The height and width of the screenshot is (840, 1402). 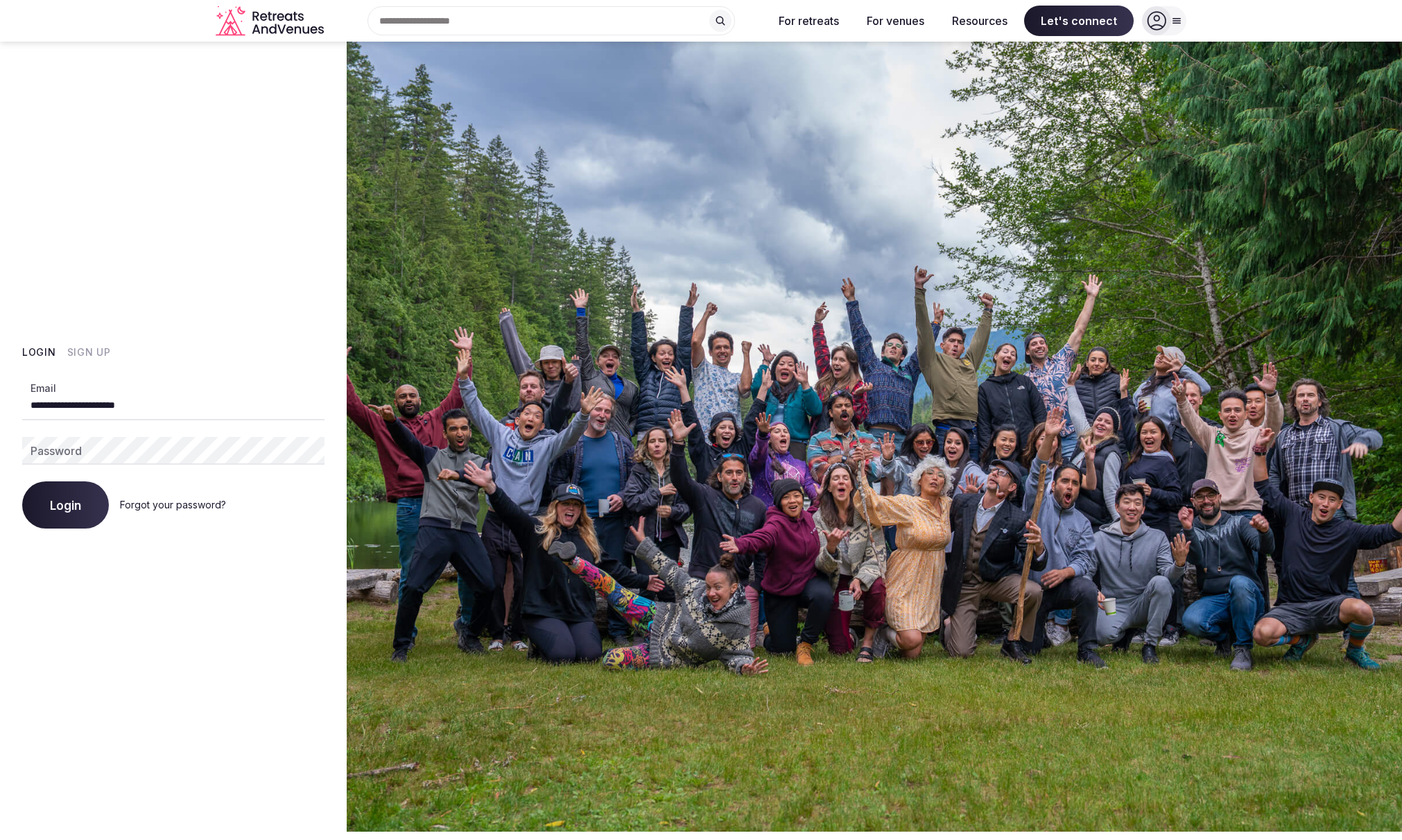 What do you see at coordinates (66, 504) in the screenshot?
I see `span: Login` at bounding box center [66, 504].